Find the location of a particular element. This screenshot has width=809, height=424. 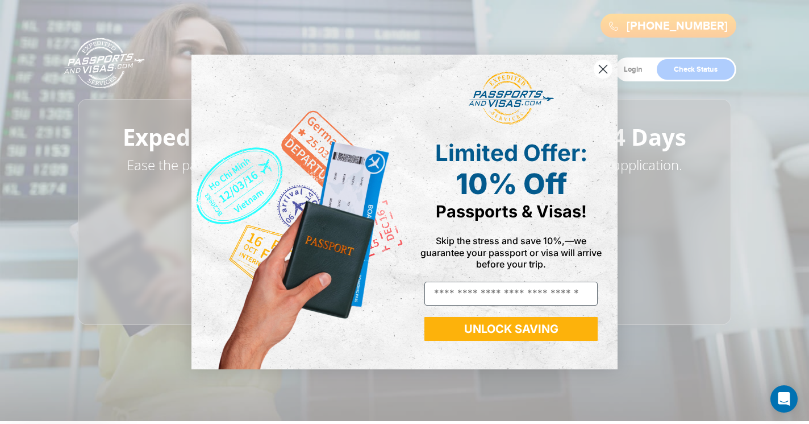

span: Passports & Visas! is located at coordinates (512, 211).